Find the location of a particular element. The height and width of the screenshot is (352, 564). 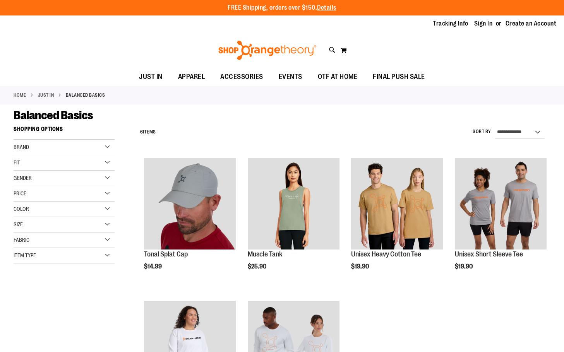

span: $25.90 is located at coordinates (258, 267).